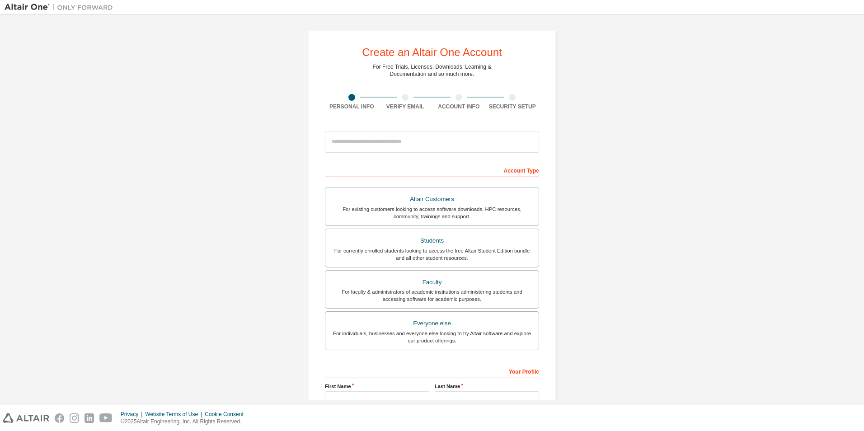 The width and height of the screenshot is (864, 431). I want to click on img: youtube.svg, so click(106, 418).